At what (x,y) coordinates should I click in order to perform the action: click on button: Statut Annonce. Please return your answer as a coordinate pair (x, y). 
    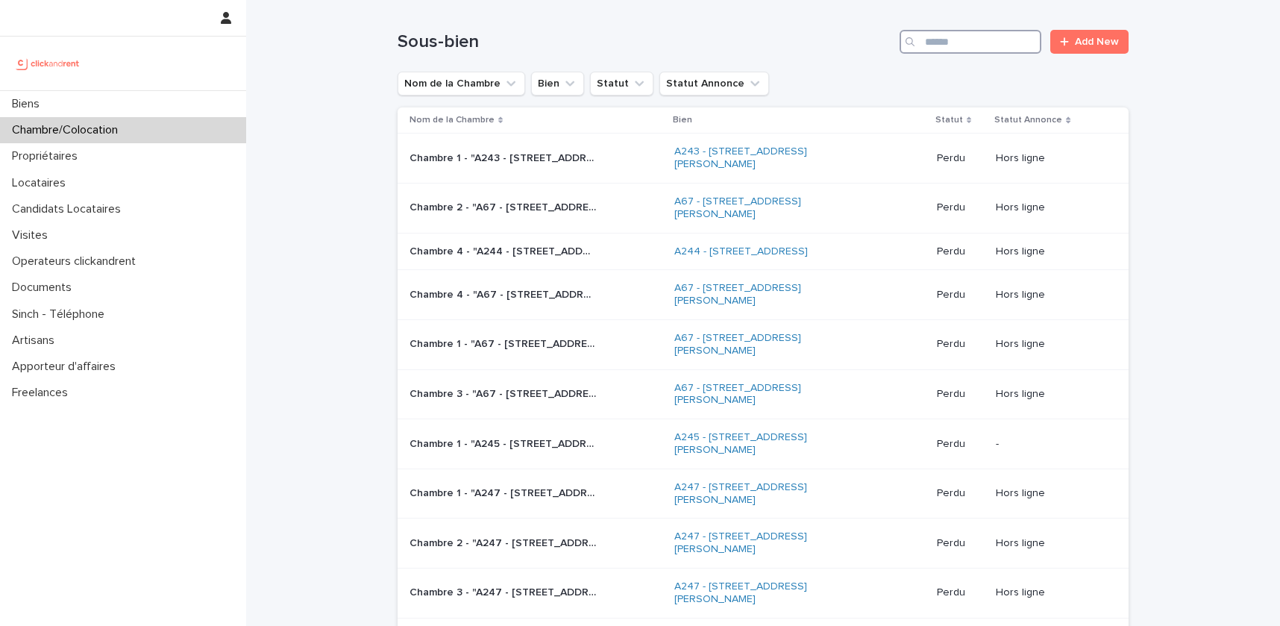
    Looking at the image, I should click on (714, 84).